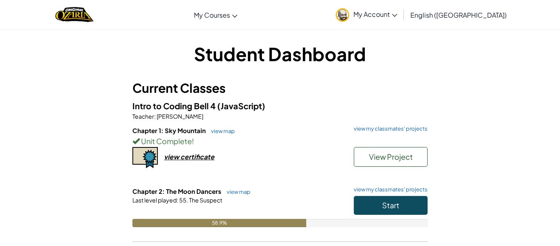 The image size is (560, 246). What do you see at coordinates (216, 15) in the screenshot?
I see `a: My Courses` at bounding box center [216, 15].